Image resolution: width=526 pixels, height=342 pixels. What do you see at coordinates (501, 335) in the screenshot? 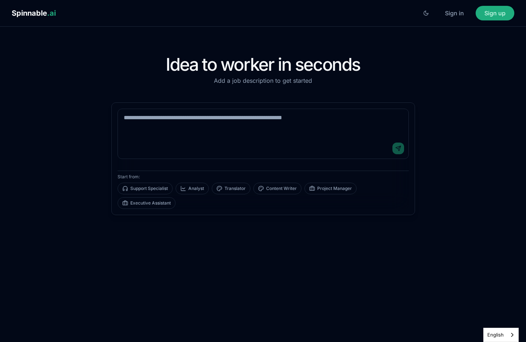
I see `a: English` at bounding box center [501, 335].